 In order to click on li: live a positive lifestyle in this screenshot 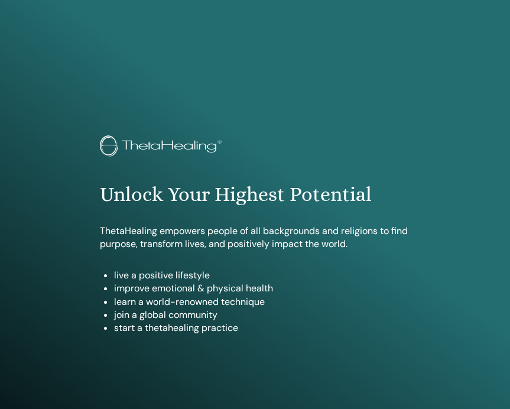, I will do `click(262, 276)`.